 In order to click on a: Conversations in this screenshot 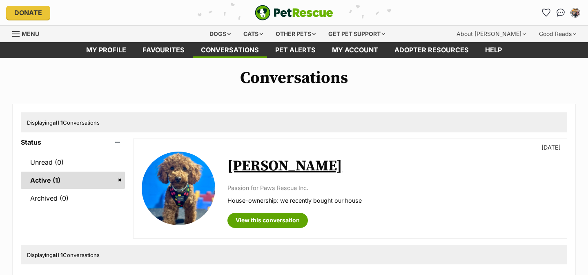, I will do `click(561, 13)`.